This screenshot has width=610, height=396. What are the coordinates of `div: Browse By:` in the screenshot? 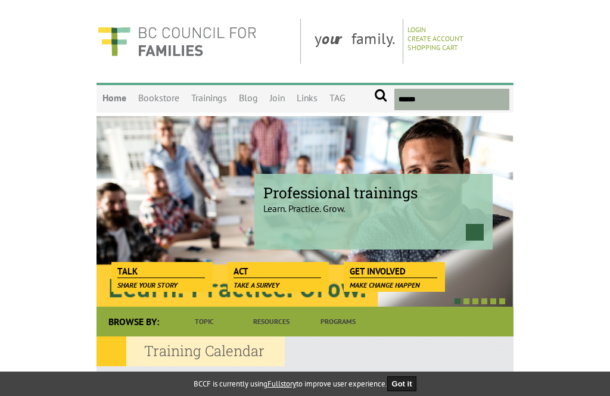 It's located at (133, 322).